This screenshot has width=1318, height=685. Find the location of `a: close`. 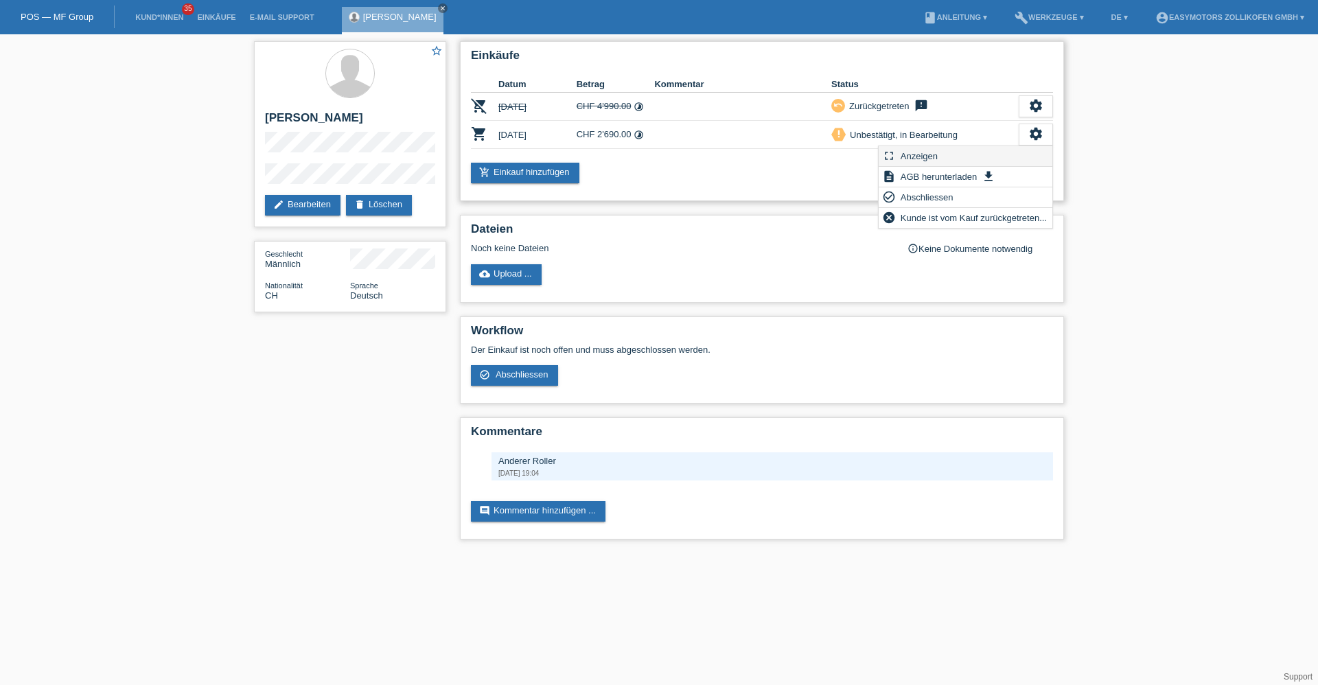

a: close is located at coordinates (443, 8).